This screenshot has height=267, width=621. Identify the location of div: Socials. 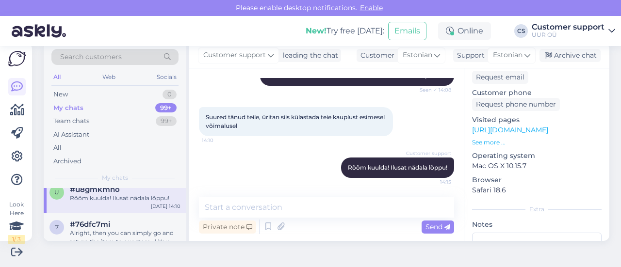
(166, 77).